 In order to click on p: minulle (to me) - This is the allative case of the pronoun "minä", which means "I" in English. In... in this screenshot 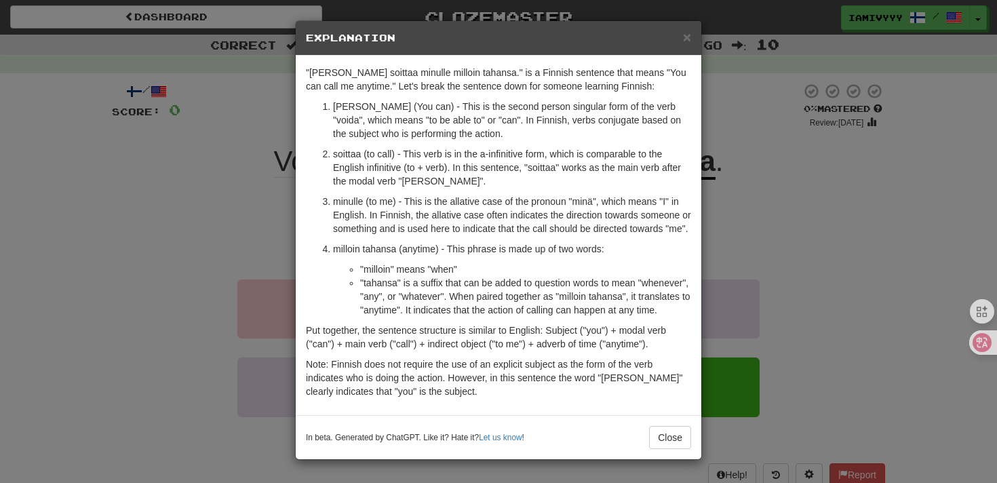, I will do `click(512, 215)`.